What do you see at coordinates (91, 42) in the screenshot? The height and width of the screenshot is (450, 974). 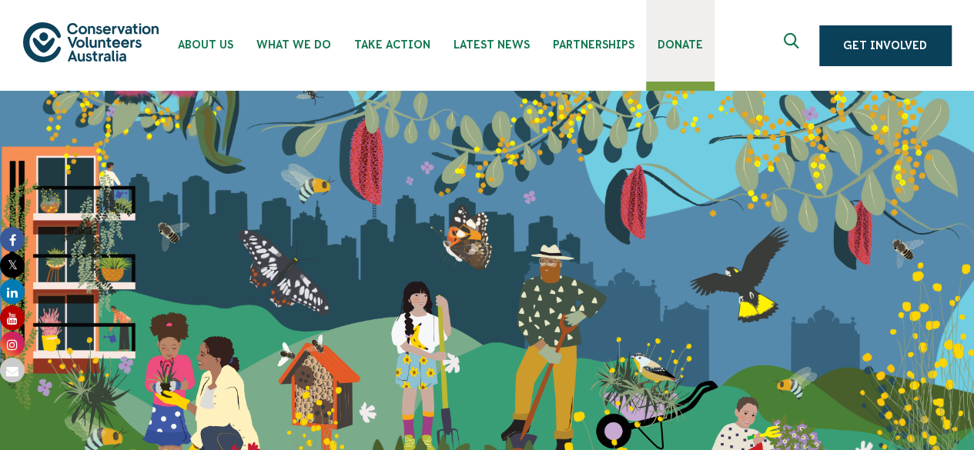 I see `img: logo.svg` at bounding box center [91, 42].